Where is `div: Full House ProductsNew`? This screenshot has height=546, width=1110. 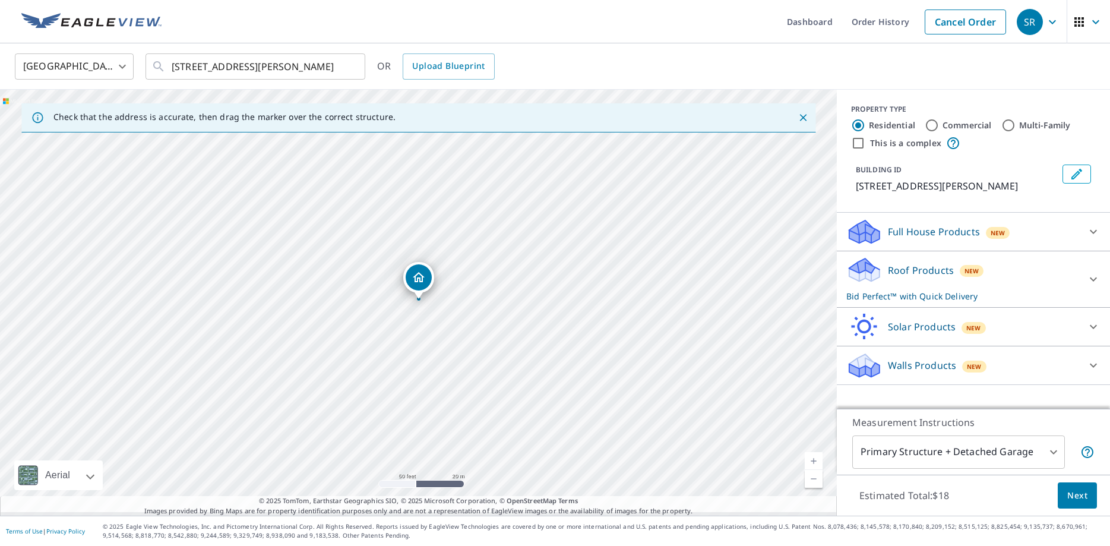 div: Full House ProductsNew is located at coordinates (973, 232).